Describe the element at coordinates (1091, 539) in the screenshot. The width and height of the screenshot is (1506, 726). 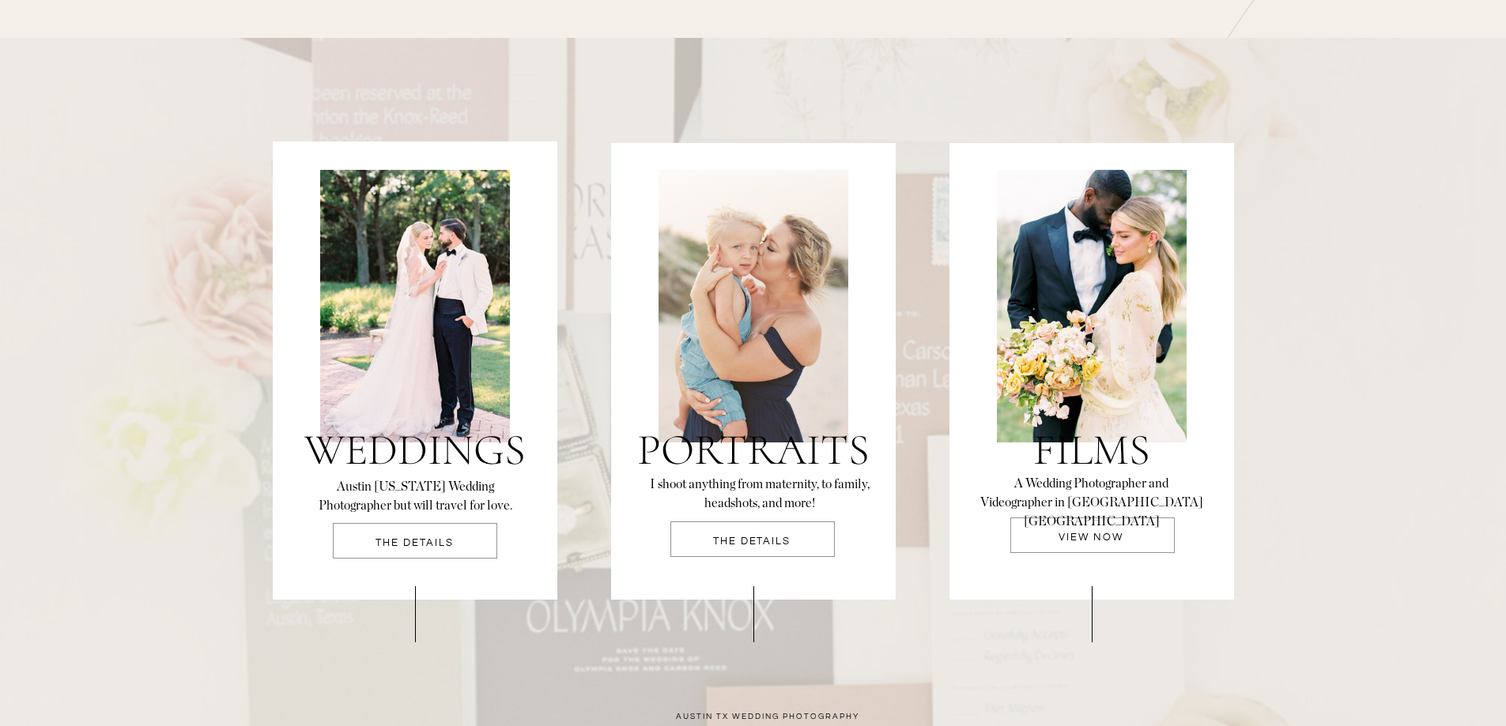
I see `a: VIEW NOW` at that location.